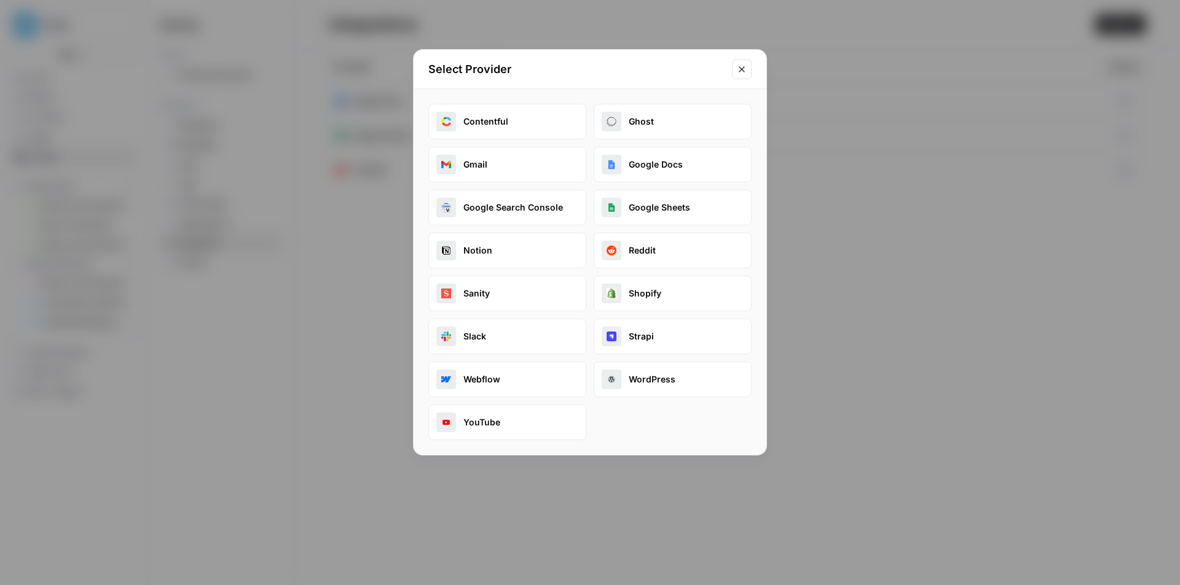 This screenshot has width=1180, height=585. What do you see at coordinates (672, 294) in the screenshot?
I see `button: shopifyShopify` at bounding box center [672, 294].